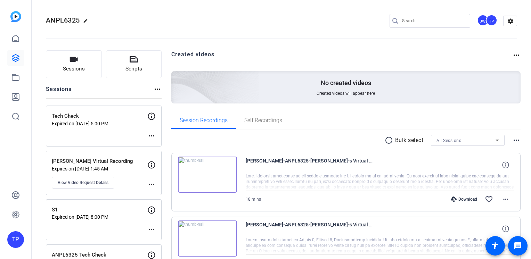 This screenshot has height=259, width=531. I want to click on mat-icon: settings, so click(510, 21).